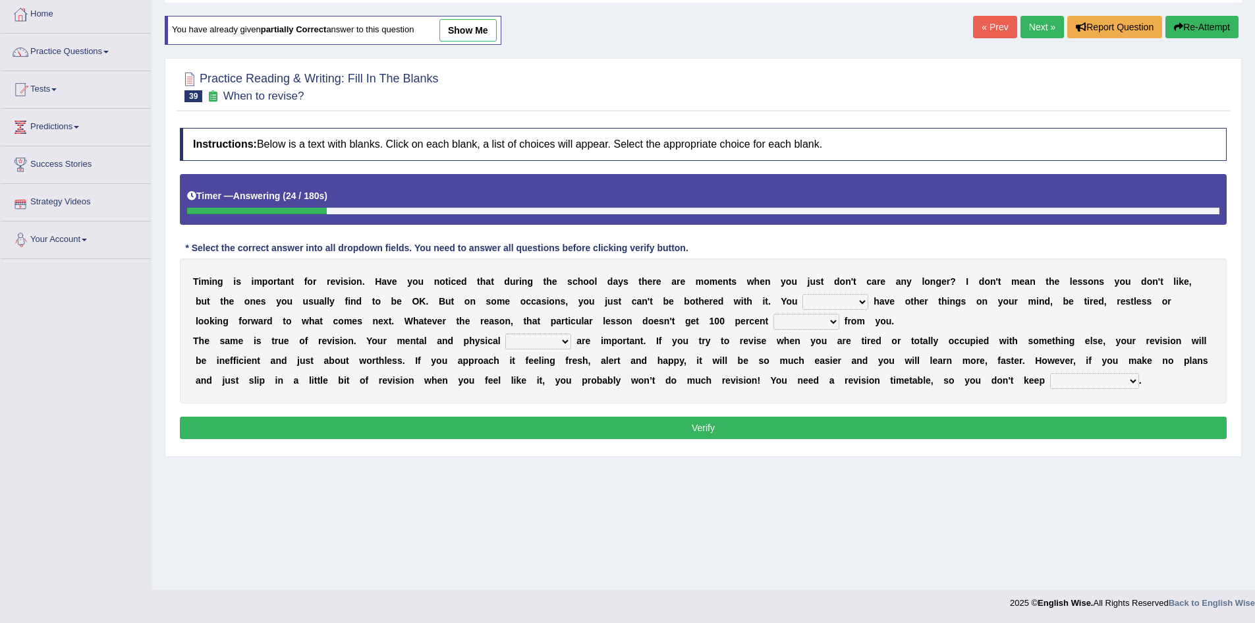 This screenshot has height=623, width=1255. I want to click on button: Re-Attempt, so click(1202, 27).